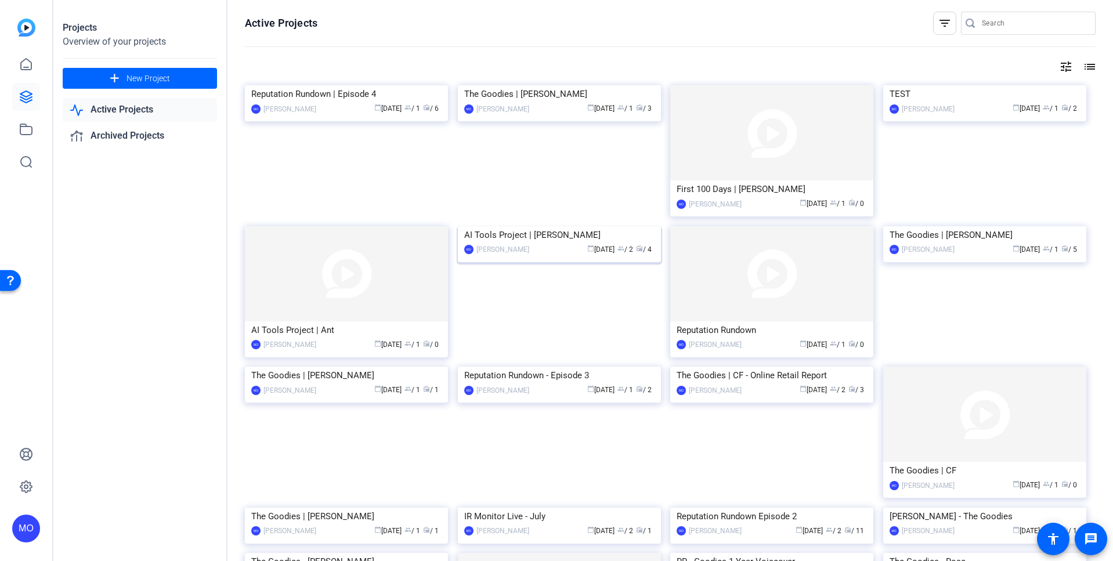 Image resolution: width=1113 pixels, height=561 pixels. I want to click on div: Reputation Rundown, so click(772, 330).